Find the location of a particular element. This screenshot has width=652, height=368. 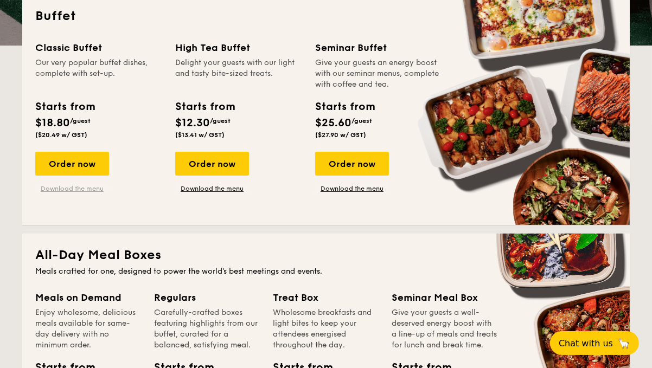

span: $18.80 is located at coordinates (53, 123).